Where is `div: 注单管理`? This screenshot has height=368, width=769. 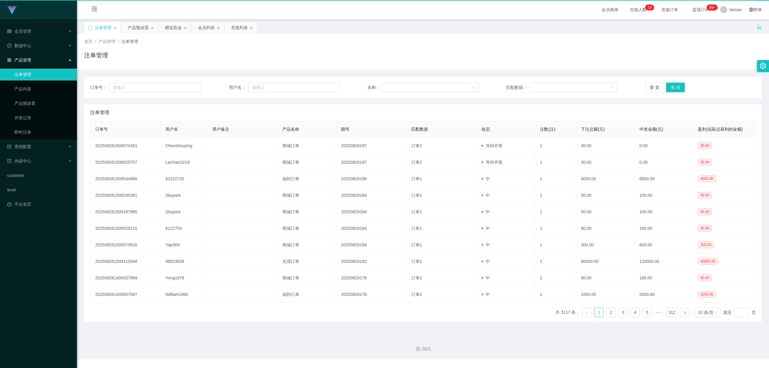 div: 注单管理 is located at coordinates (103, 28).